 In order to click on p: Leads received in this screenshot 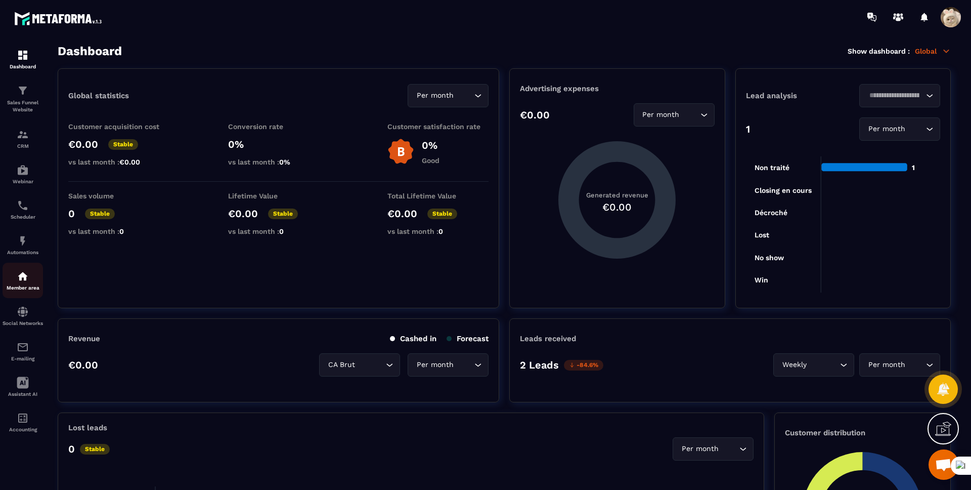, I will do `click(548, 338)`.